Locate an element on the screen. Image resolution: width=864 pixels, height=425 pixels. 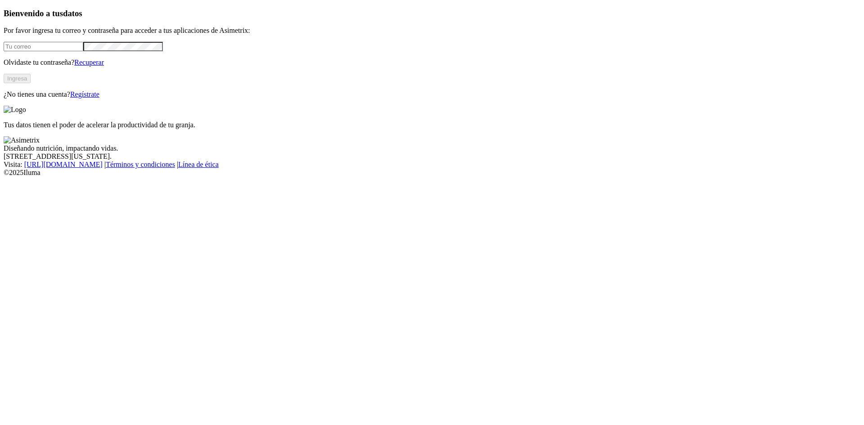
h3: Bienvenido a tus is located at coordinates (432, 13).